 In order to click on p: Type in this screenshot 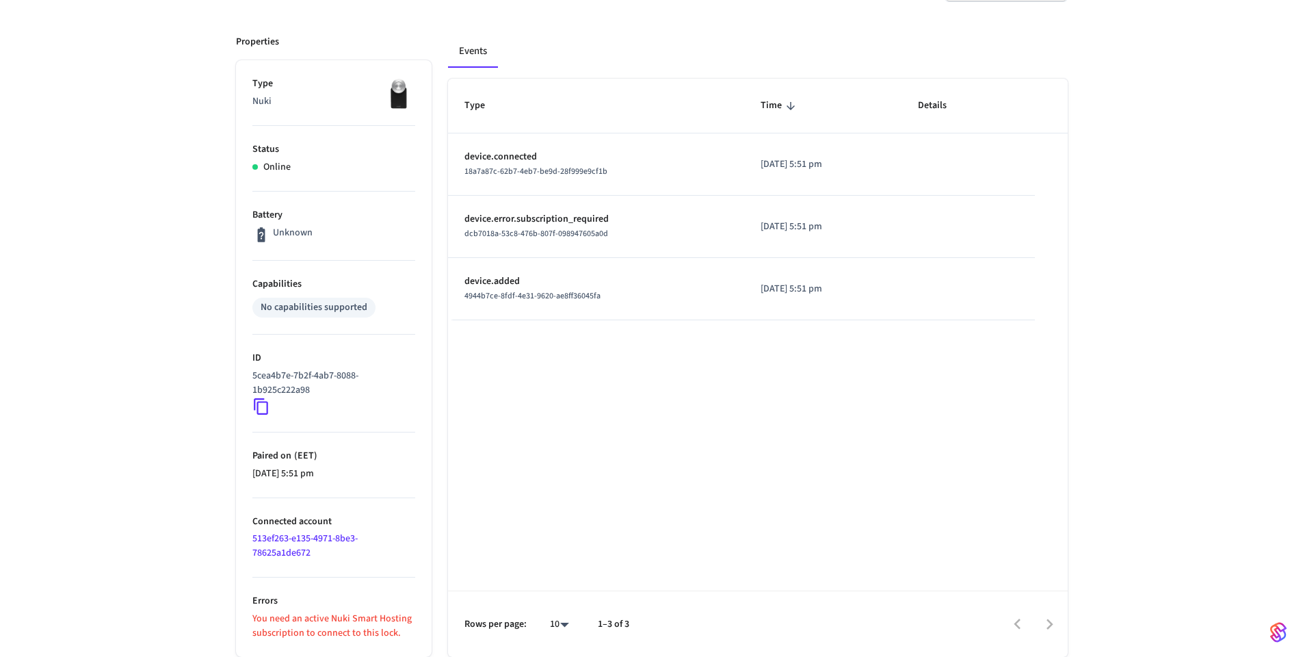, I will do `click(334, 83)`.